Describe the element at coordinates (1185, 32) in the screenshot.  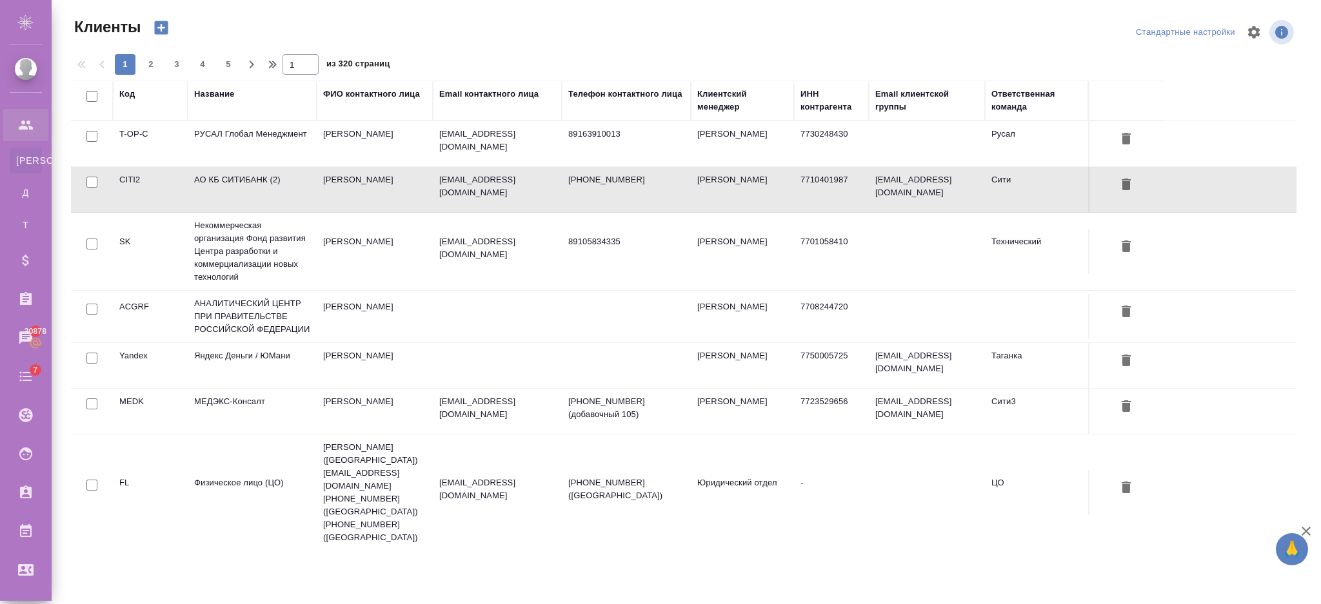
I see `div: split button` at that location.